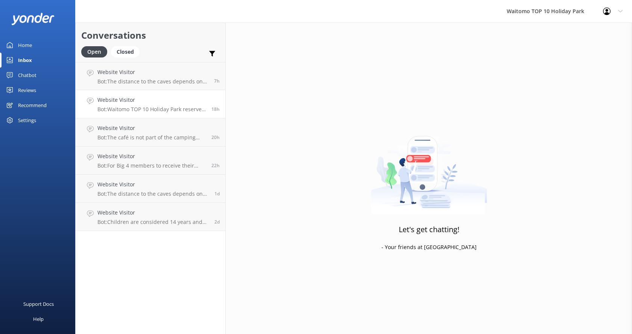  What do you see at coordinates (150, 161) in the screenshot?
I see `a: Website VisitorBot:For Big 4 members to receive their accommodation discount, you need to email o...` at bounding box center [150, 161].